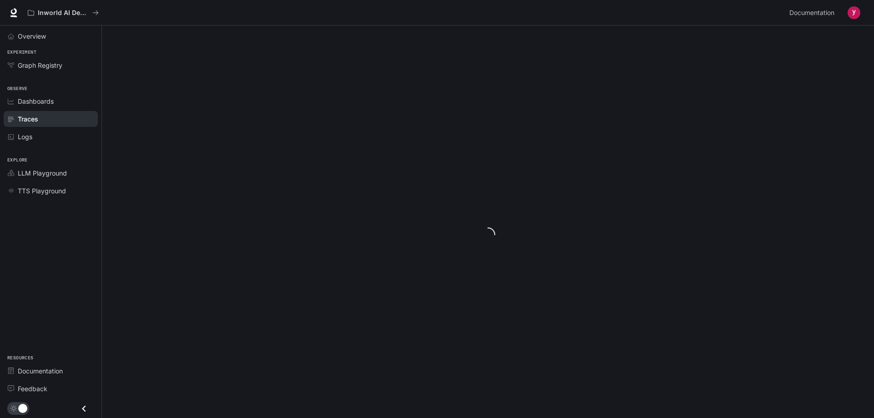  Describe the element at coordinates (84, 409) in the screenshot. I see `button: Close drawer` at that location.